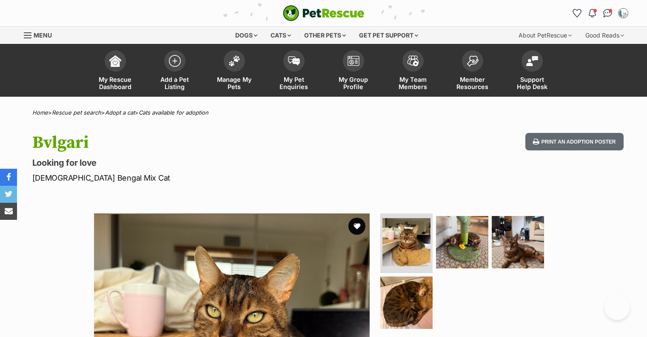  Describe the element at coordinates (175, 71) in the screenshot. I see `a: Add a Pet Listing` at that location.